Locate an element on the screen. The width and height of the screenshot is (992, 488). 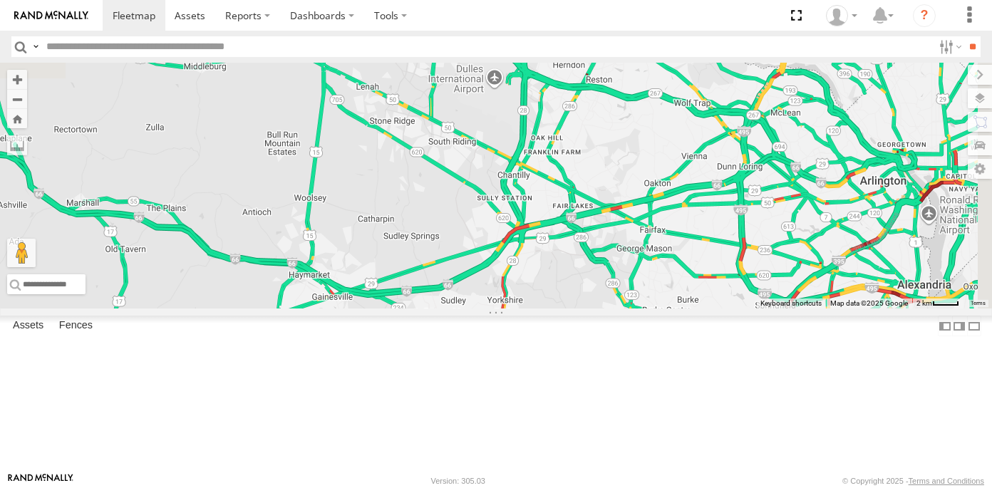
button: Zoom out is located at coordinates (17, 99).